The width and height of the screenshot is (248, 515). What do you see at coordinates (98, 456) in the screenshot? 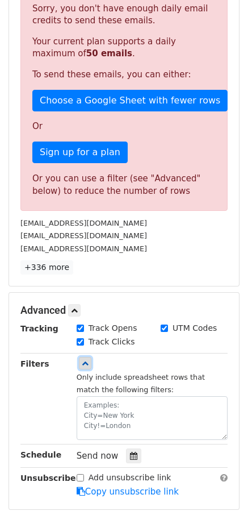
I see `span: Send now` at bounding box center [98, 456].